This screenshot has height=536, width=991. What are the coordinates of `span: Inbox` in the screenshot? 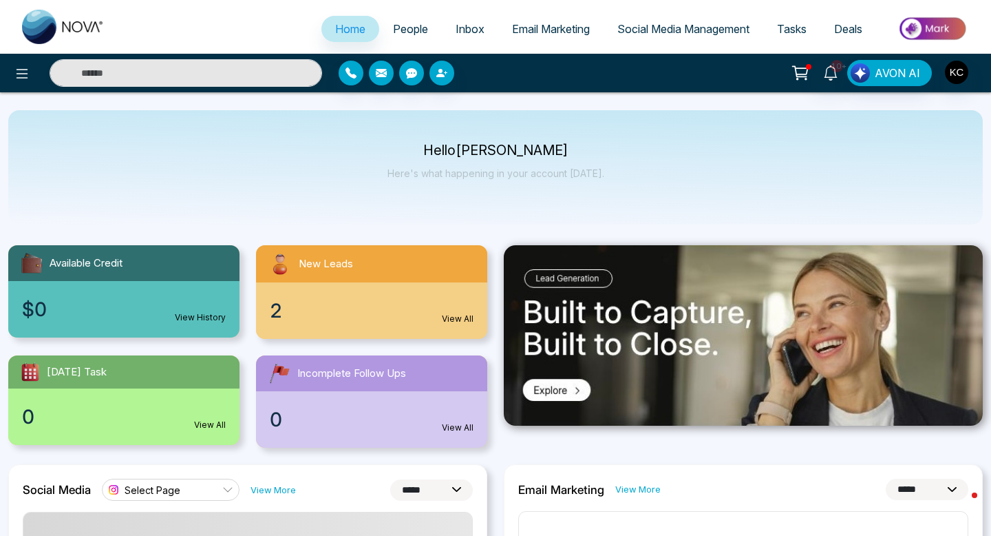 It's located at (470, 29).